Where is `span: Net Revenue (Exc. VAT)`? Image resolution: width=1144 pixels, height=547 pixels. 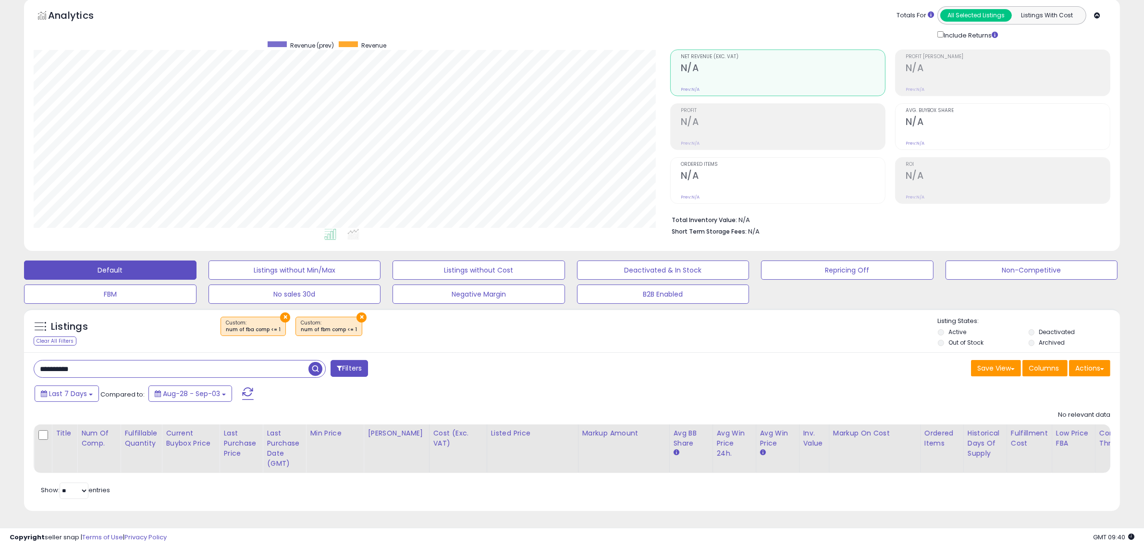
span: Net Revenue (Exc. VAT) is located at coordinates (783, 57).